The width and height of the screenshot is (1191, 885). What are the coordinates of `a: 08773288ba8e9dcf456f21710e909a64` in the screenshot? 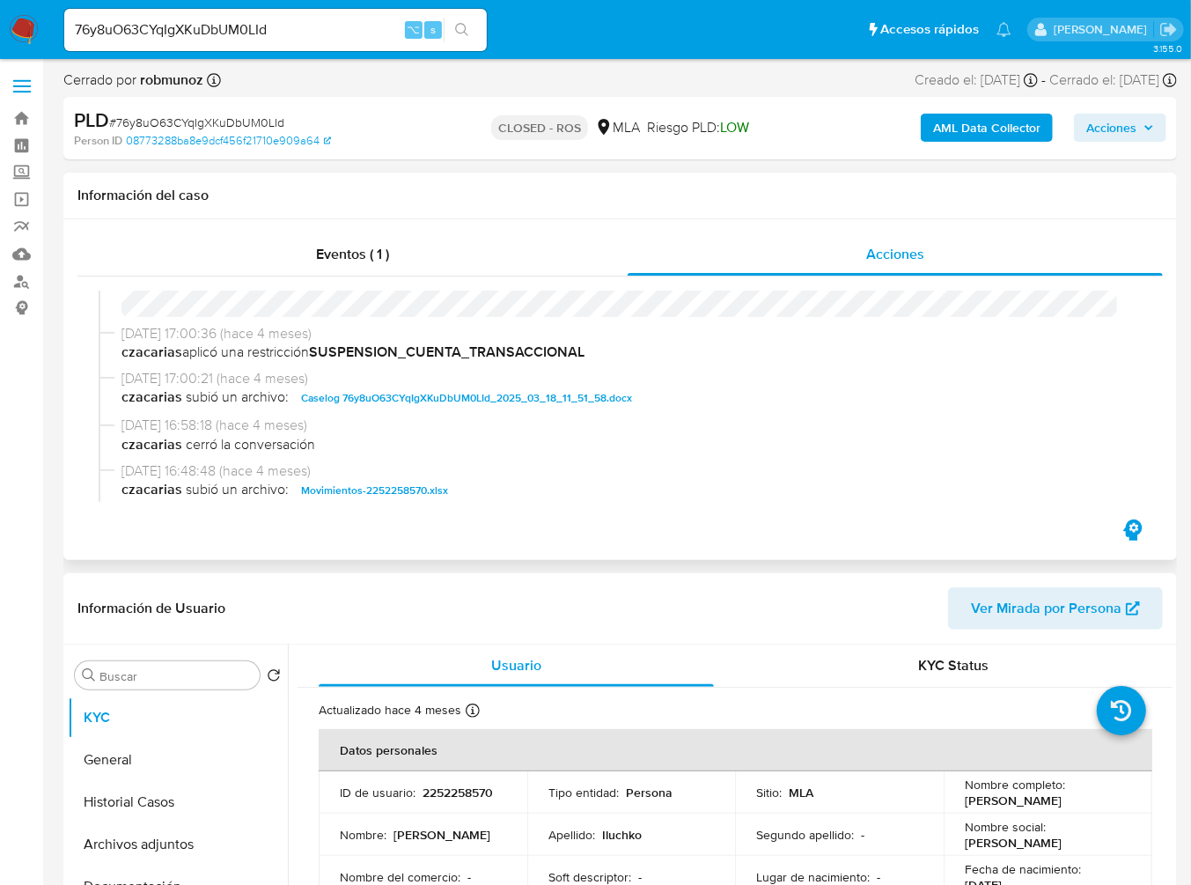 It's located at (228, 141).